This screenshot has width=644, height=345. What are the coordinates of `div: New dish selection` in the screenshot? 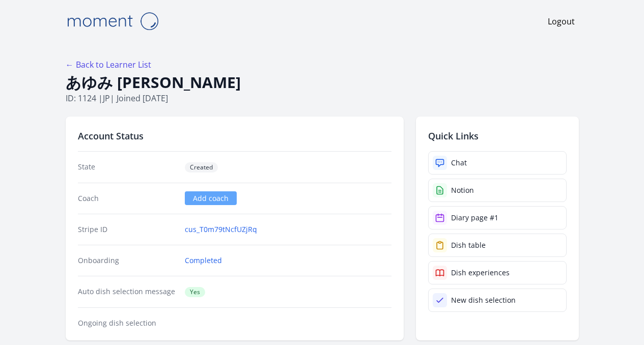 It's located at (483, 300).